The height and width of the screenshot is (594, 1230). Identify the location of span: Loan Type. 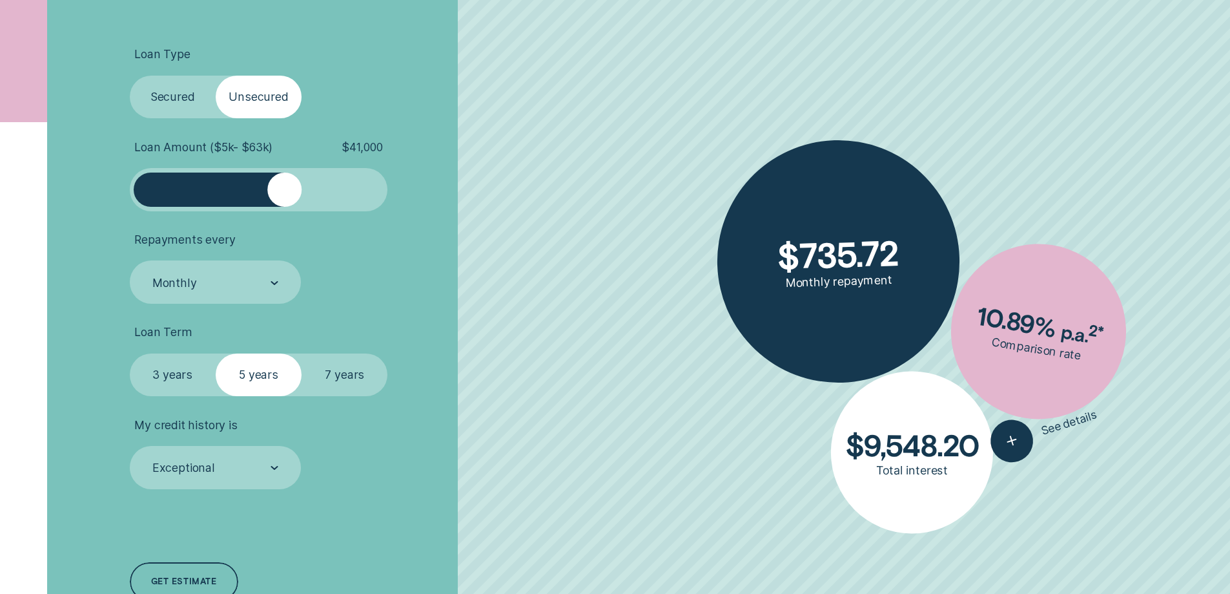
(162, 54).